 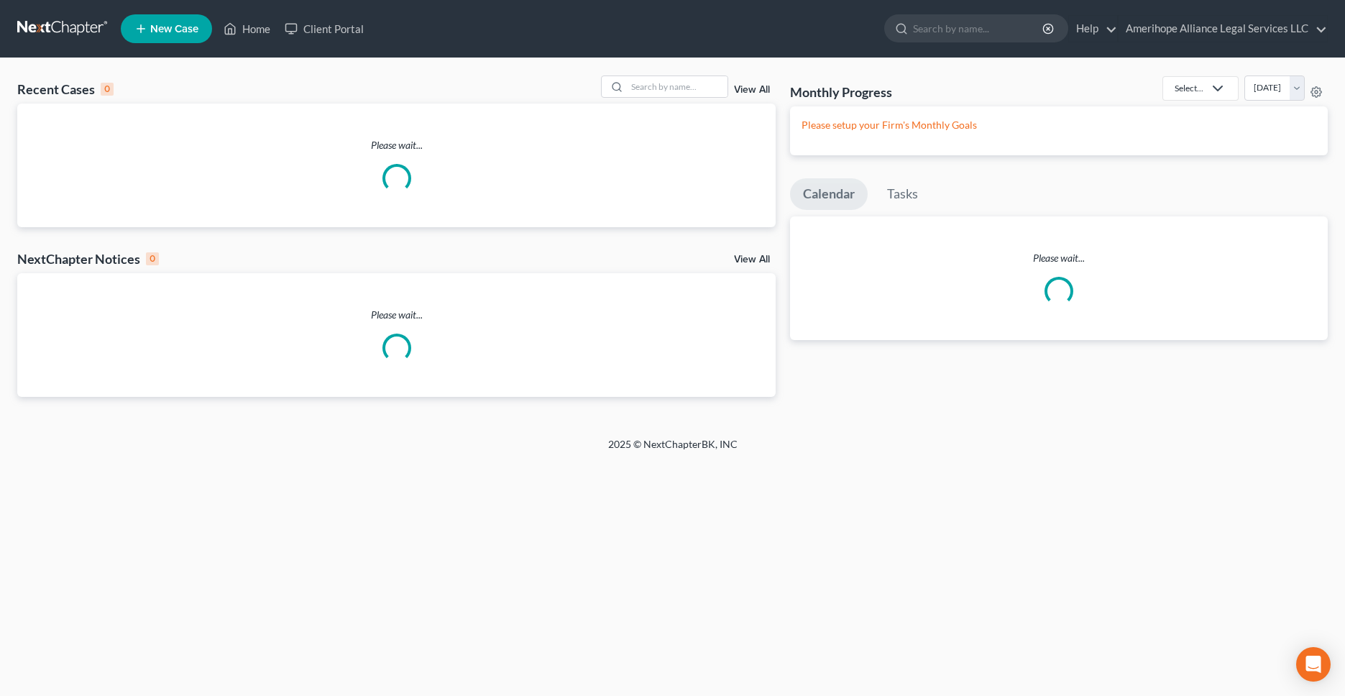 I want to click on h3: Monthly Progress, so click(x=841, y=92).